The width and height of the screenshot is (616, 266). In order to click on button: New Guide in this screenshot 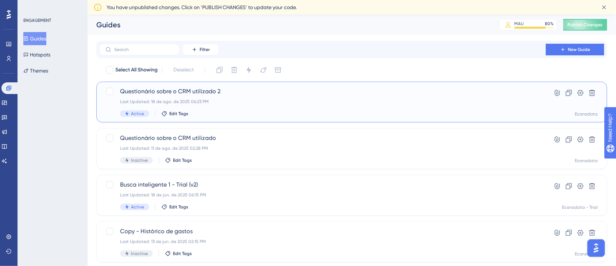, I will do `click(575, 50)`.